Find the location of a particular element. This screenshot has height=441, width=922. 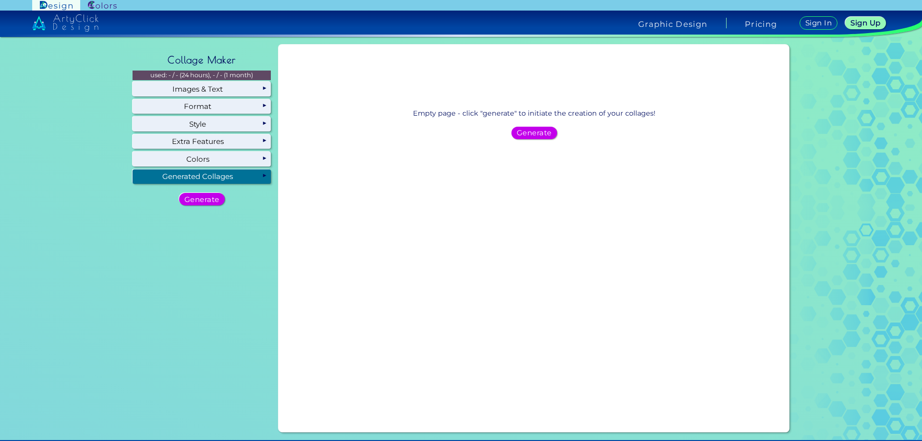

a: Pricing is located at coordinates (761, 24).